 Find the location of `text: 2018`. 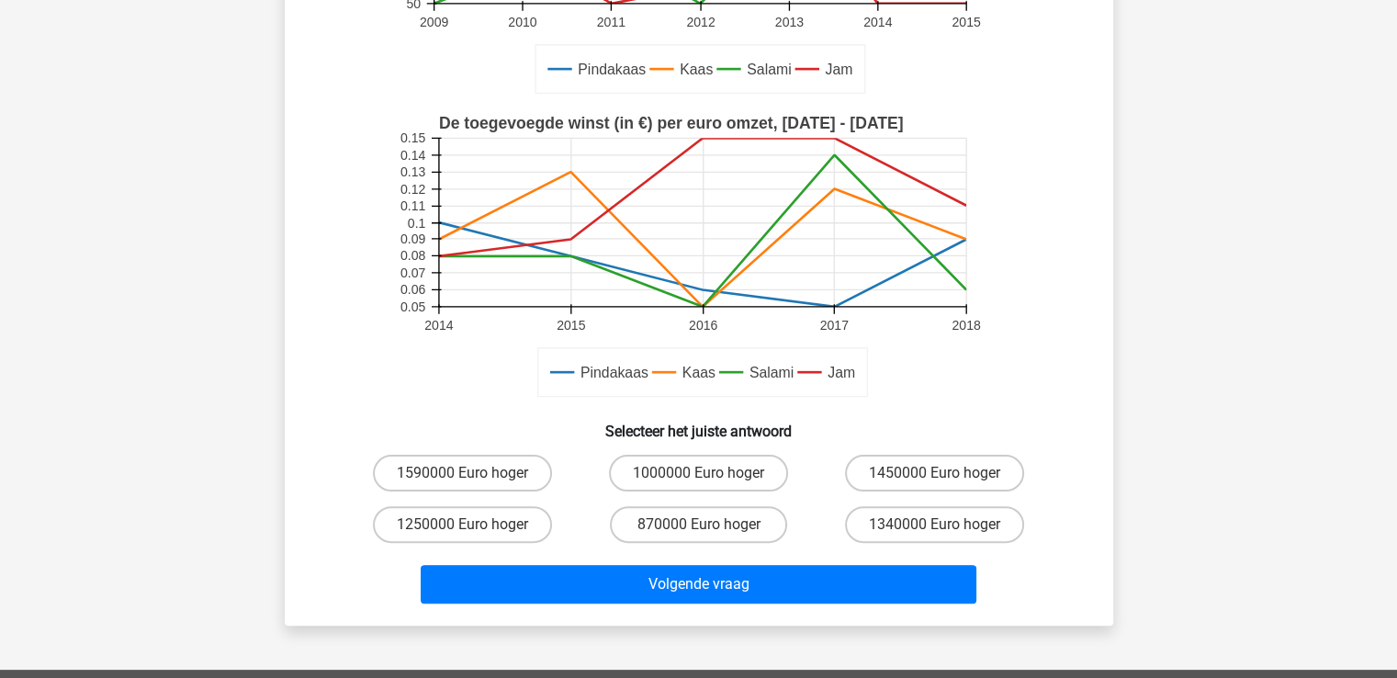

text: 2018 is located at coordinates (965, 325).